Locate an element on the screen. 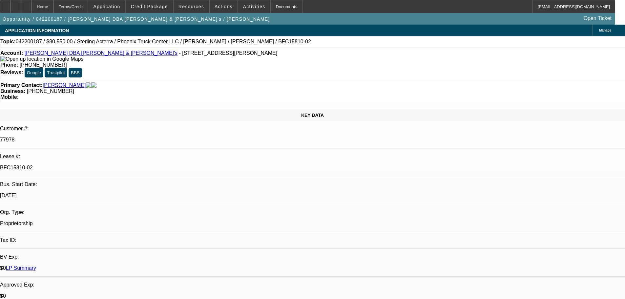  img: facebook-icon.png is located at coordinates (89, 85).